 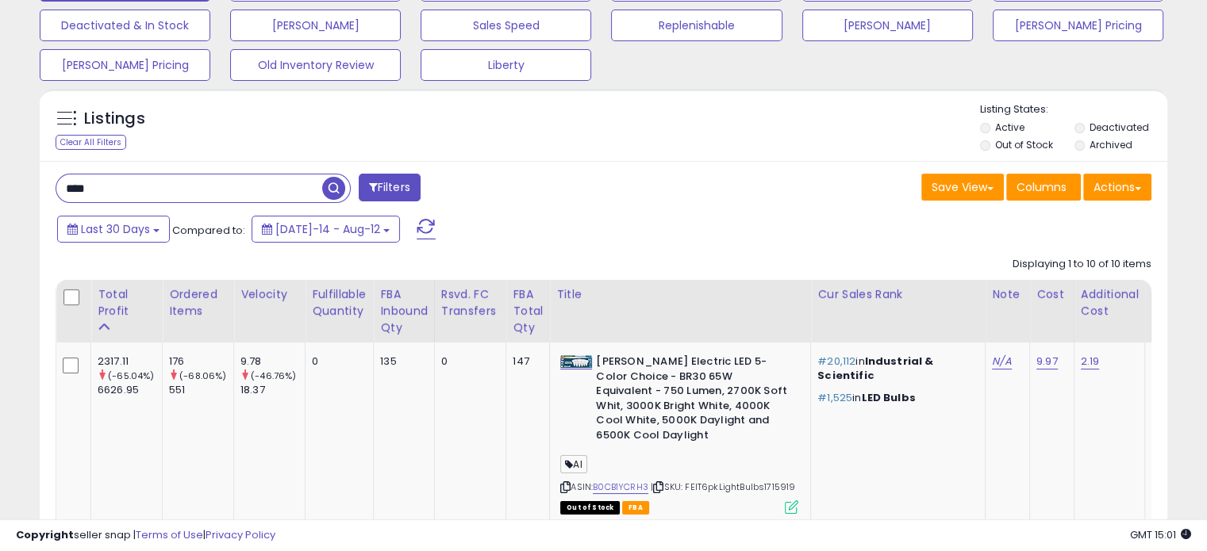 What do you see at coordinates (680, 294) in the screenshot?
I see `div: Title` at bounding box center [680, 294].